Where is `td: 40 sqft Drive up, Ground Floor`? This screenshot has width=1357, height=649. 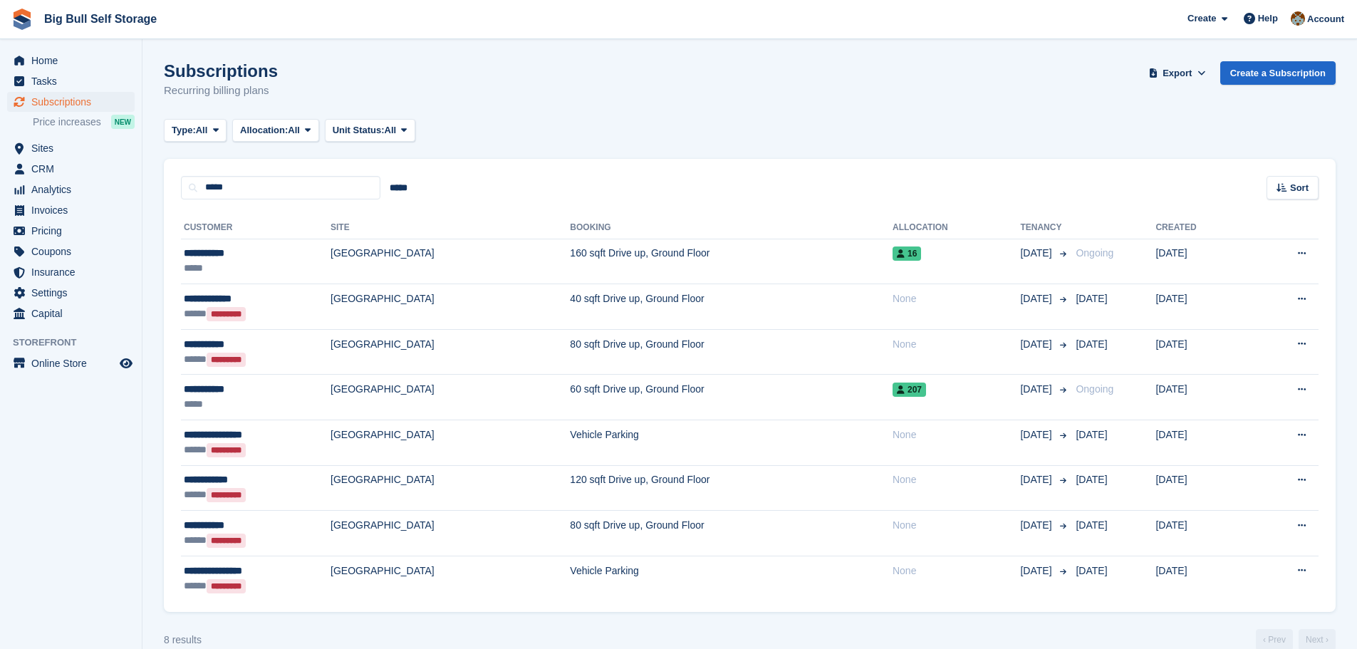
td: 40 sqft Drive up, Ground Floor is located at coordinates (731, 307).